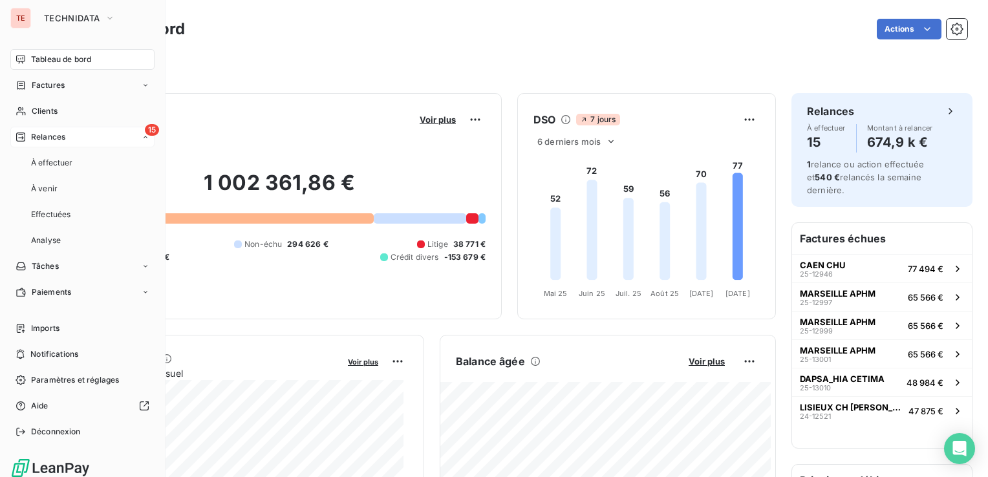 The image size is (988, 477). I want to click on button: Actions, so click(909, 29).